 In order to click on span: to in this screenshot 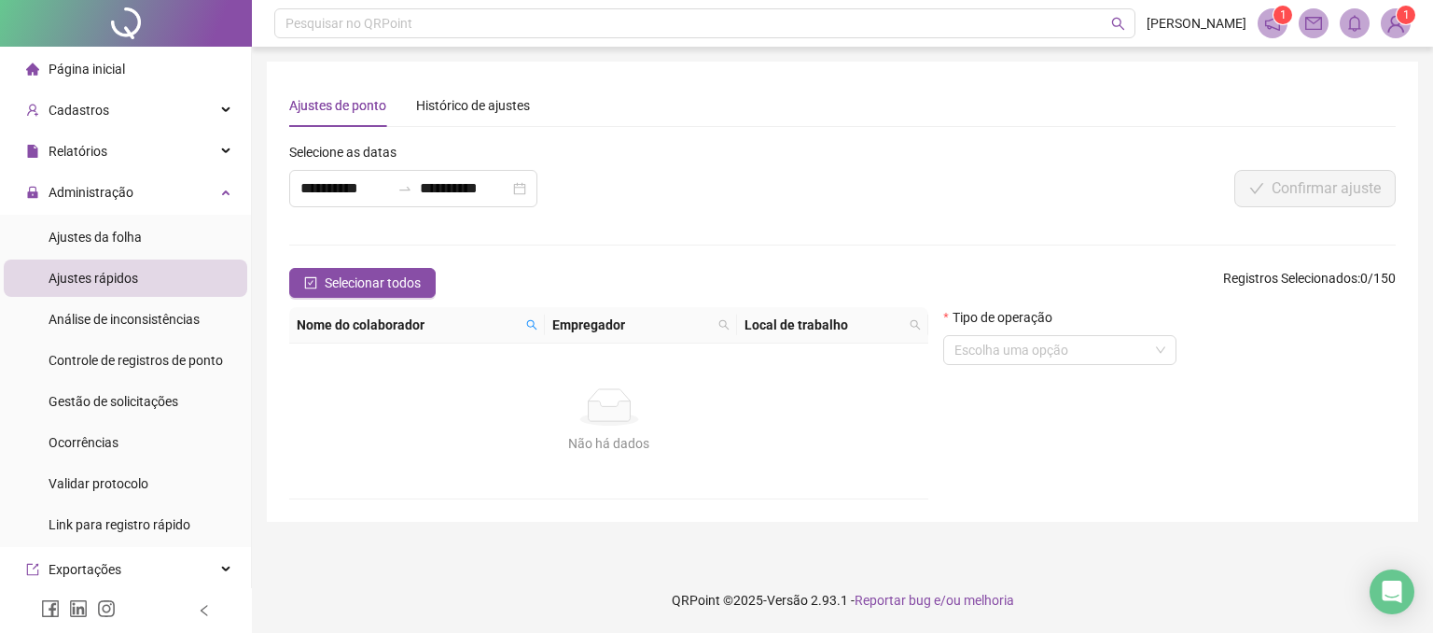, I will do `click(405, 188)`.